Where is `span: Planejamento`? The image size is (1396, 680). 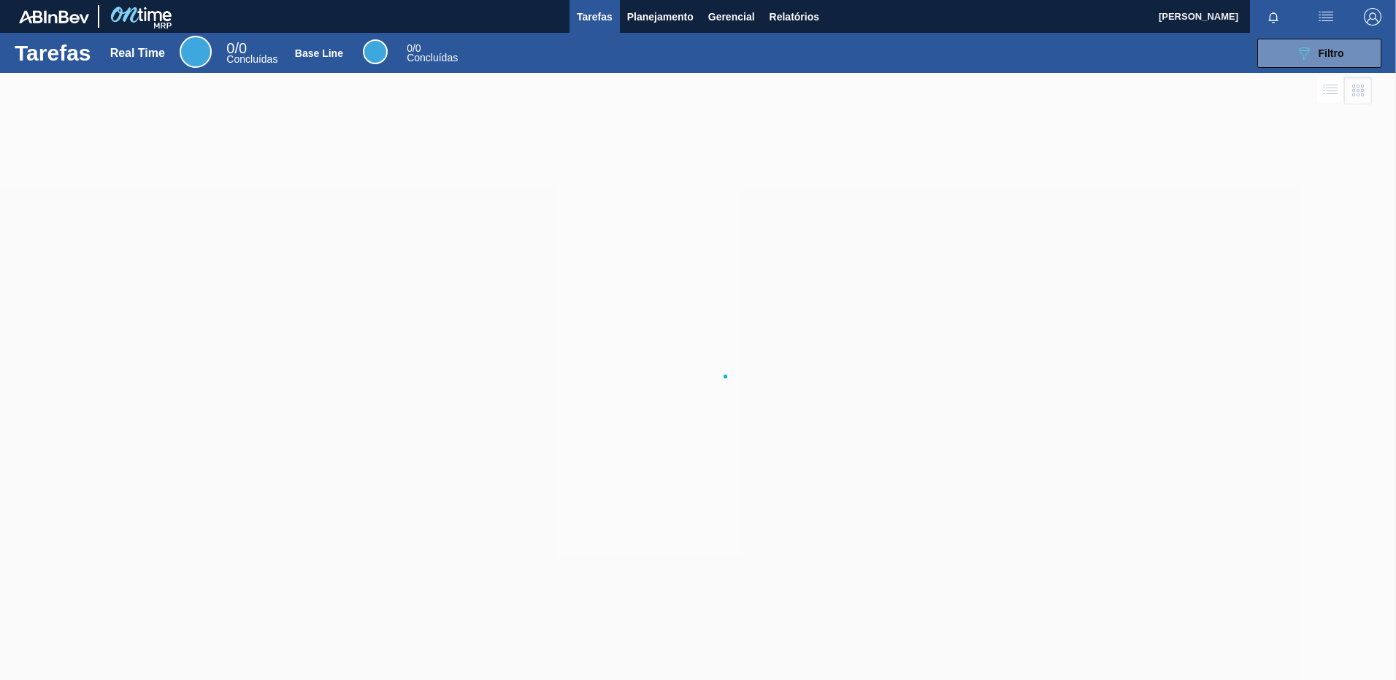 span: Planejamento is located at coordinates (660, 17).